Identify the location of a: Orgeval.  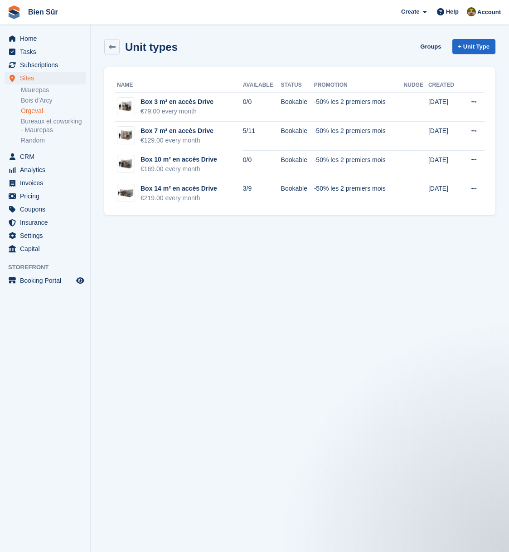
(53, 111).